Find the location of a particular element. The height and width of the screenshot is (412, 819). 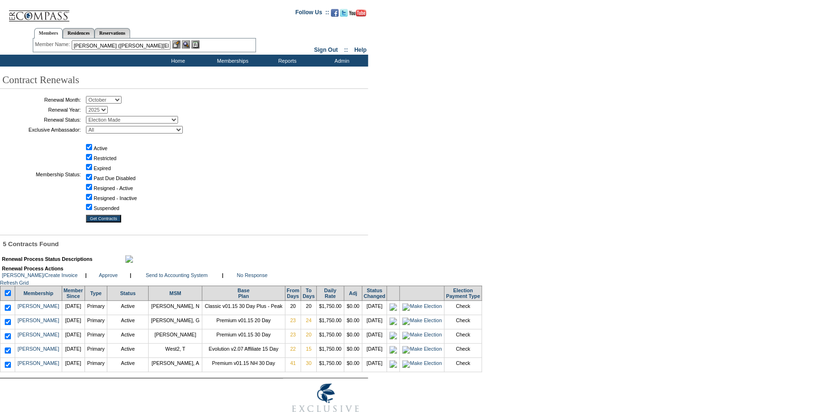

span: 5 Contracts Found is located at coordinates (31, 244).